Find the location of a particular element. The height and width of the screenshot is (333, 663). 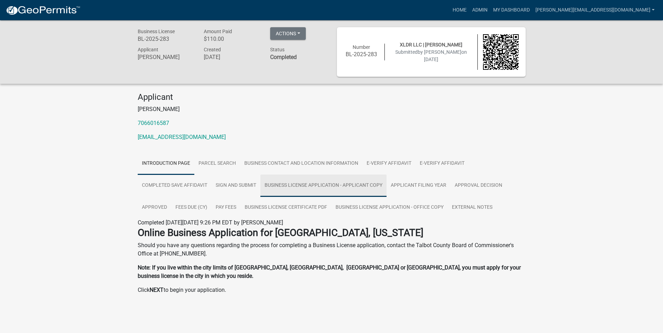

a: Business License Application - Applicant Copy is located at coordinates (323, 186).